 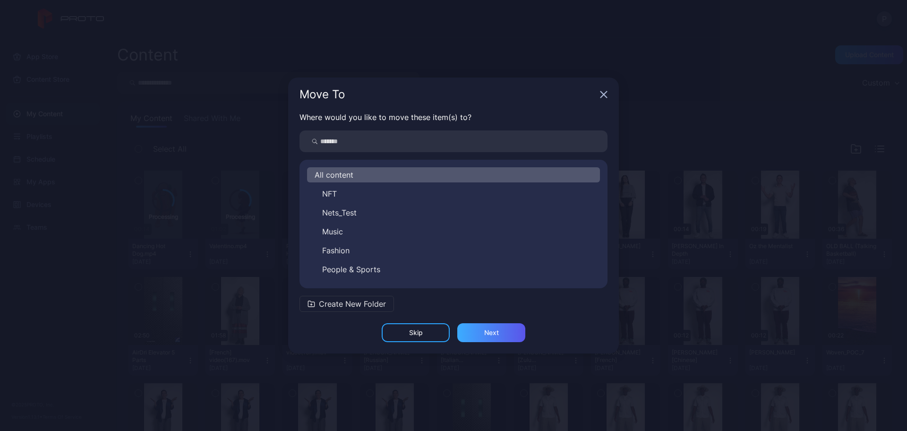 What do you see at coordinates (453, 269) in the screenshot?
I see `button: People & Sports` at bounding box center [453, 269].